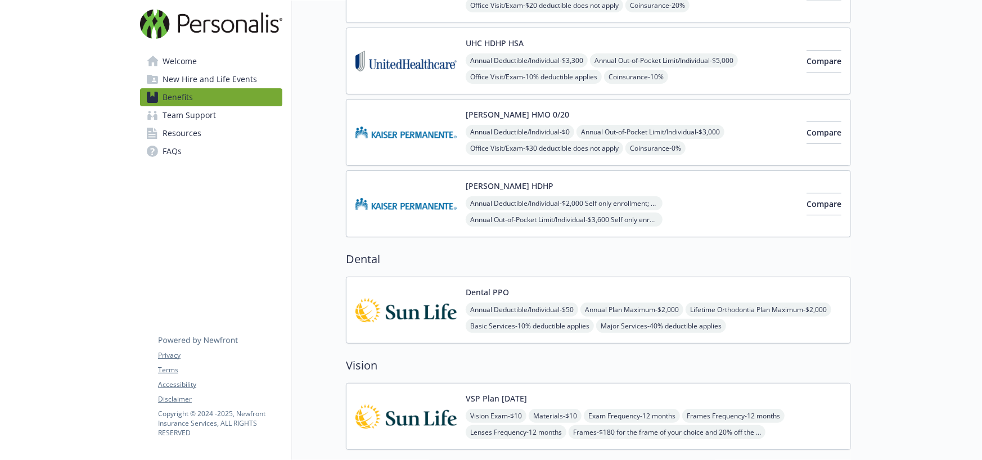 The height and width of the screenshot is (460, 982). I want to click on span: Office Visit/Exam - $30 deductible does not apply, so click(545, 148).